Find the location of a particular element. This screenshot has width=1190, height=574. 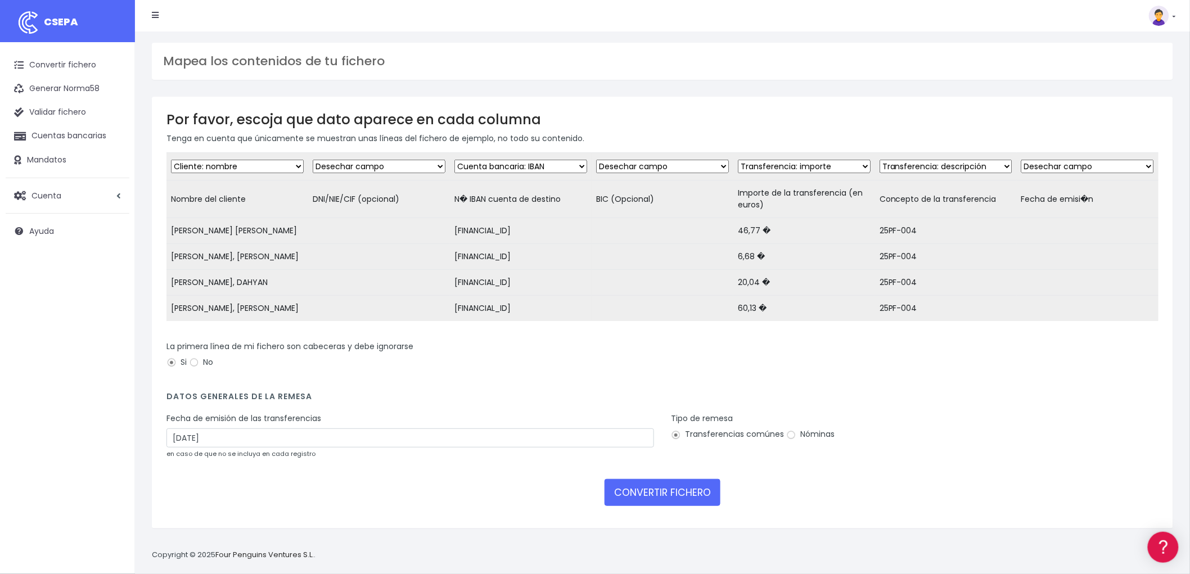

small: en caso de que no se incluya en cada registro is located at coordinates (241, 454).